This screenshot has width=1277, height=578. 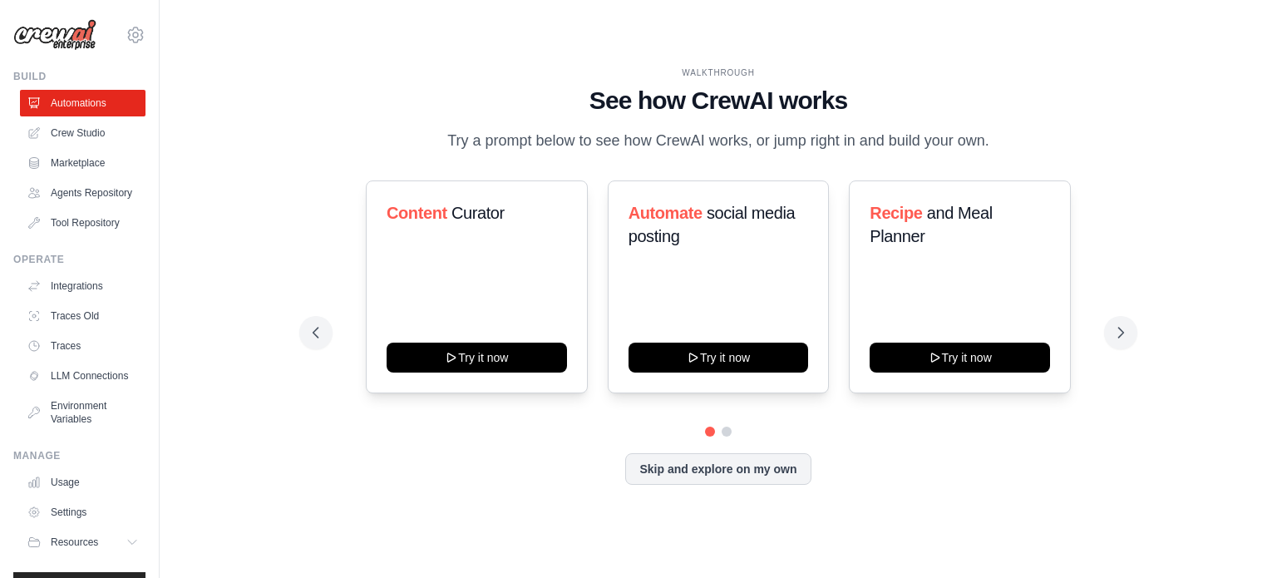 What do you see at coordinates (82, 223) in the screenshot?
I see `a: Tool Repository` at bounding box center [82, 223].